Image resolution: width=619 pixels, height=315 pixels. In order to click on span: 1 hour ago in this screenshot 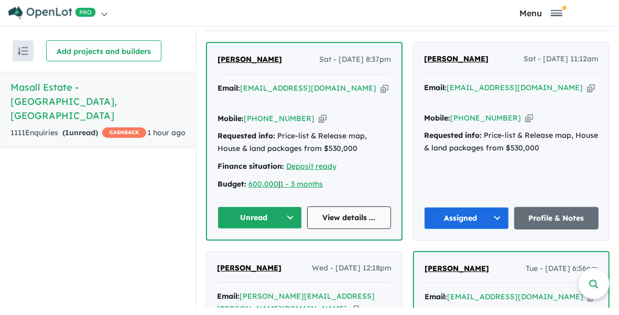, I will do `click(166, 133)`.